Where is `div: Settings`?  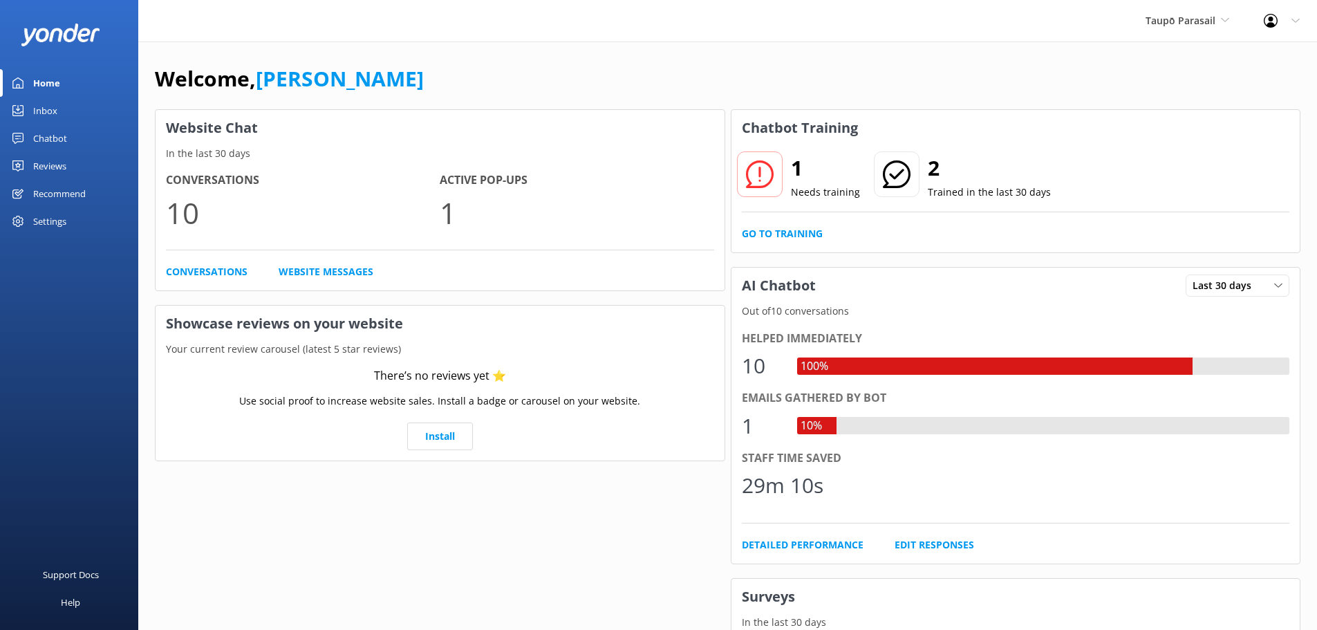
div: Settings is located at coordinates (50, 221).